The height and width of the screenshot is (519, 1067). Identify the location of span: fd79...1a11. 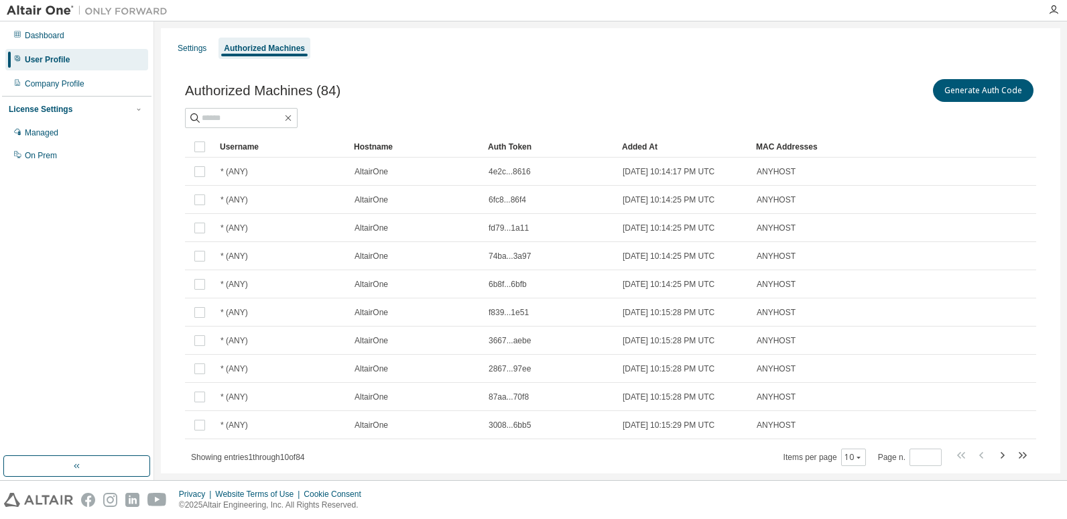
(509, 228).